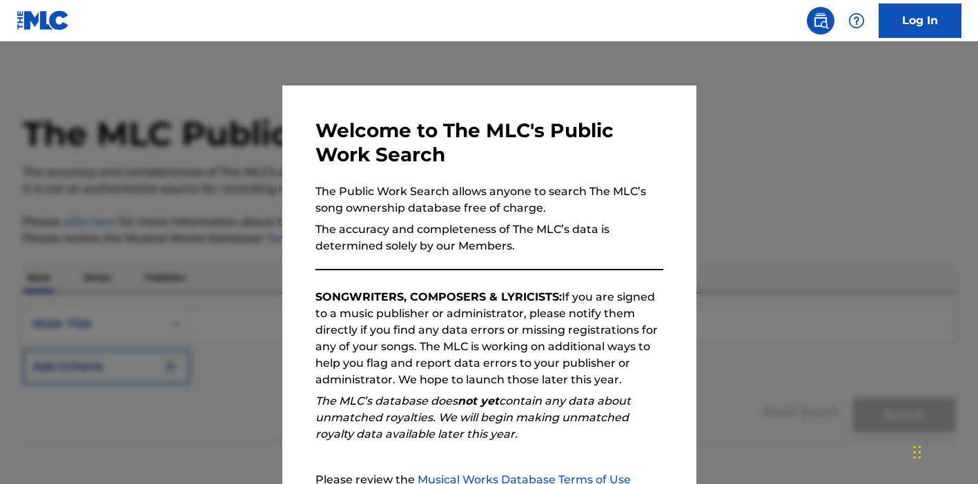 The image size is (978, 484). I want to click on div: Chat Widget, so click(943, 451).